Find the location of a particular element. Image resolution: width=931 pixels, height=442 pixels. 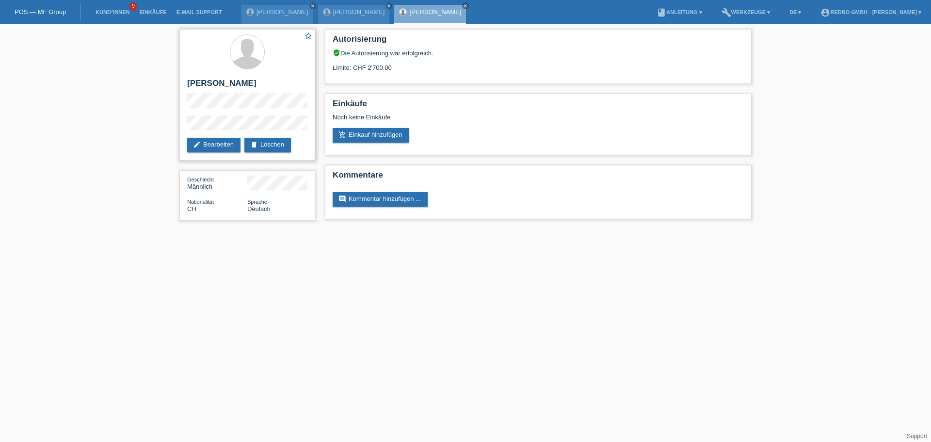

i: delete is located at coordinates (254, 145).